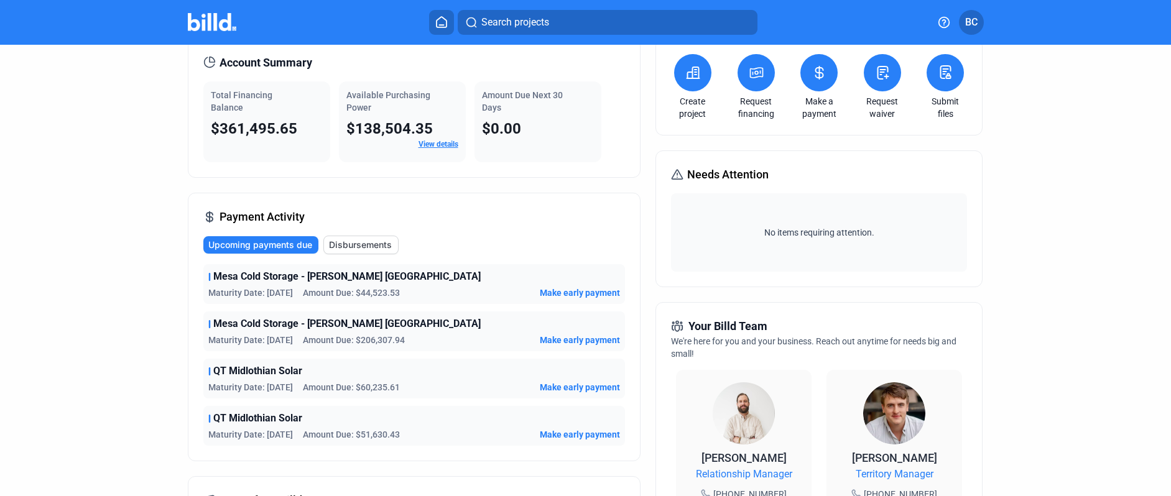  What do you see at coordinates (883, 108) in the screenshot?
I see `a: Request waiver` at bounding box center [883, 108].